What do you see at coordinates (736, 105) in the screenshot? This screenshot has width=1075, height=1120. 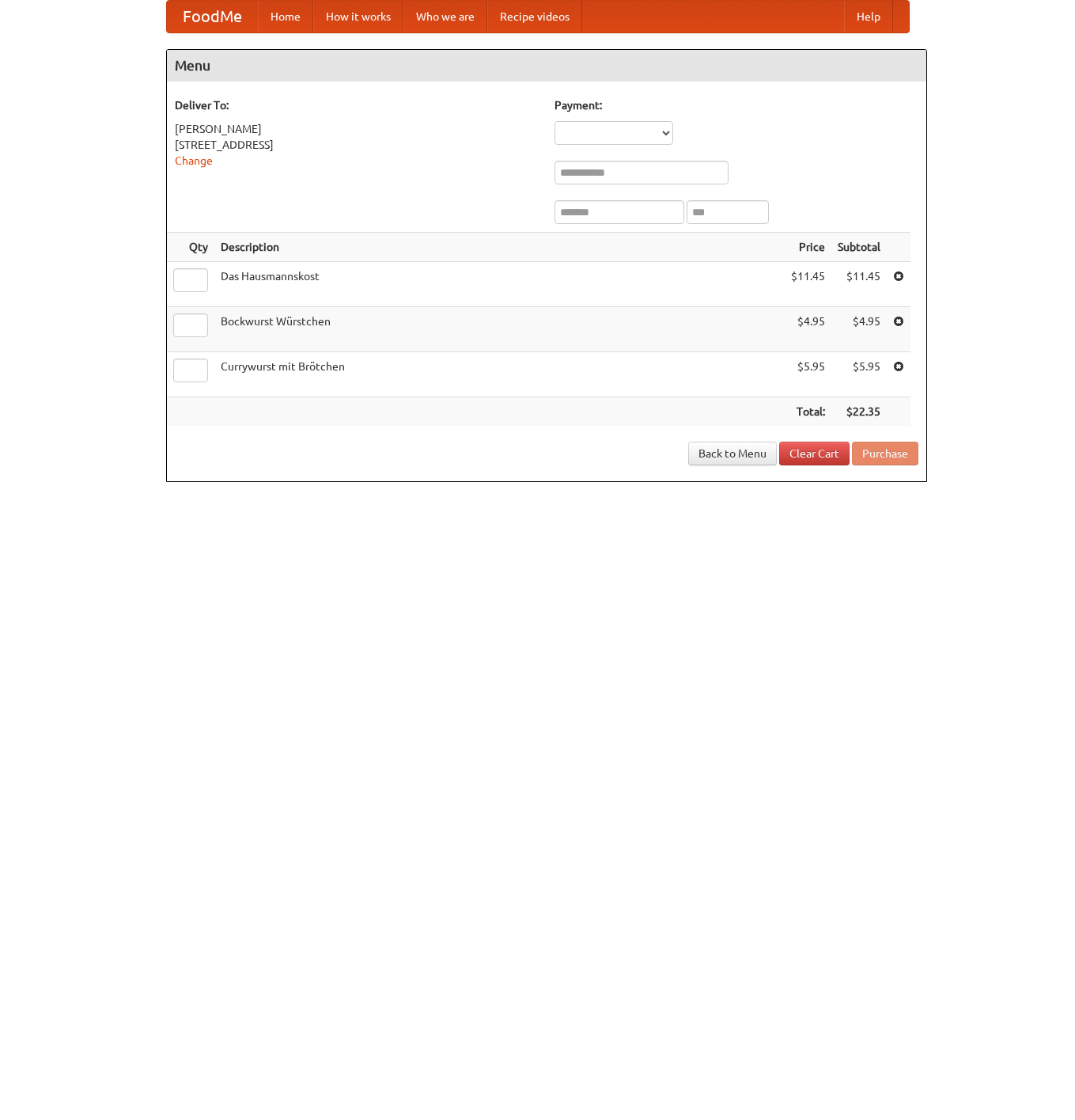 I see `h5: Payment:` at bounding box center [736, 105].